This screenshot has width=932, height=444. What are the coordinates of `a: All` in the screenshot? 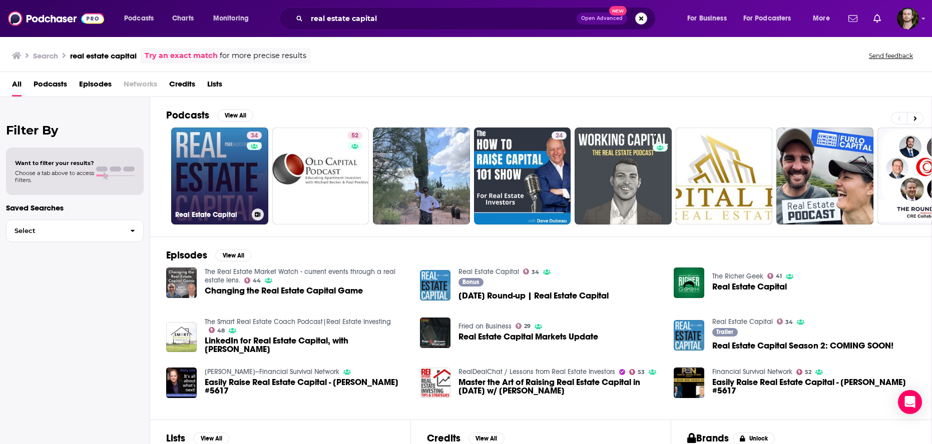 It's located at (17, 86).